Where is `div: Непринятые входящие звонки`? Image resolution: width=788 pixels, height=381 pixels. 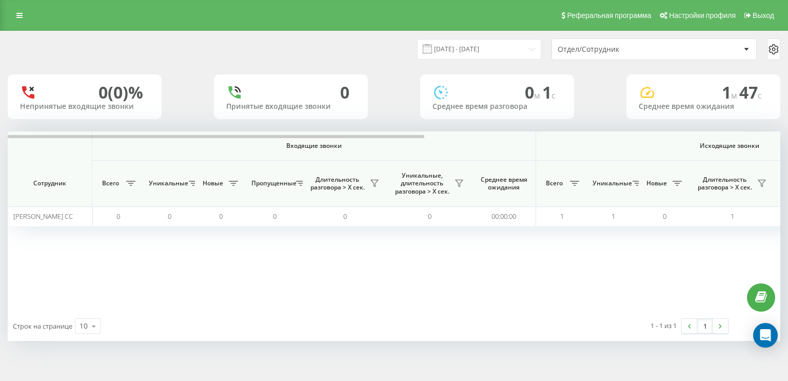 div: Непринятые входящие звонки is located at coordinates (85, 106).